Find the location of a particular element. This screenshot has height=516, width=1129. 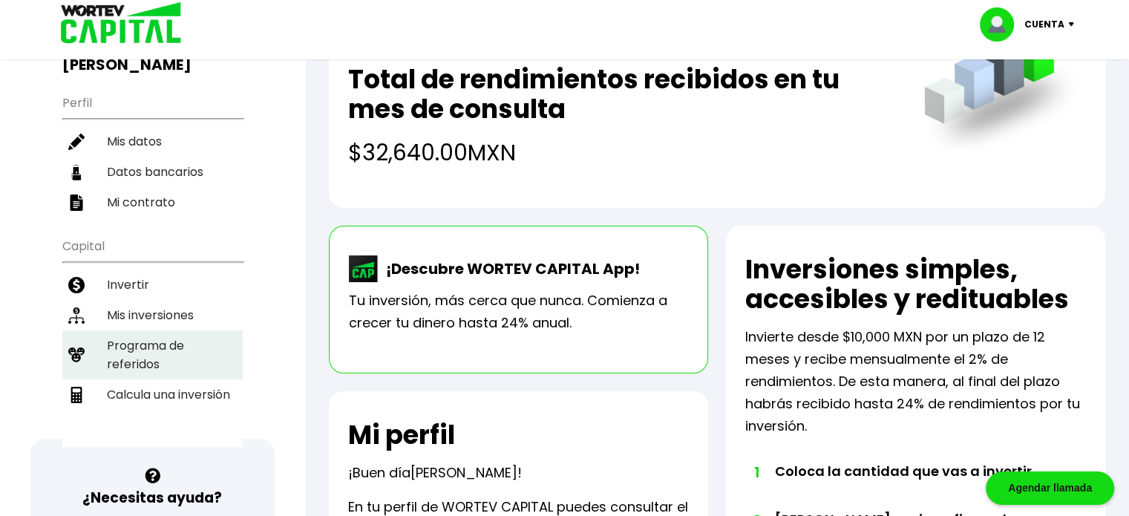

h2: Inversiones simples, accesibles y redituables is located at coordinates (915, 284).